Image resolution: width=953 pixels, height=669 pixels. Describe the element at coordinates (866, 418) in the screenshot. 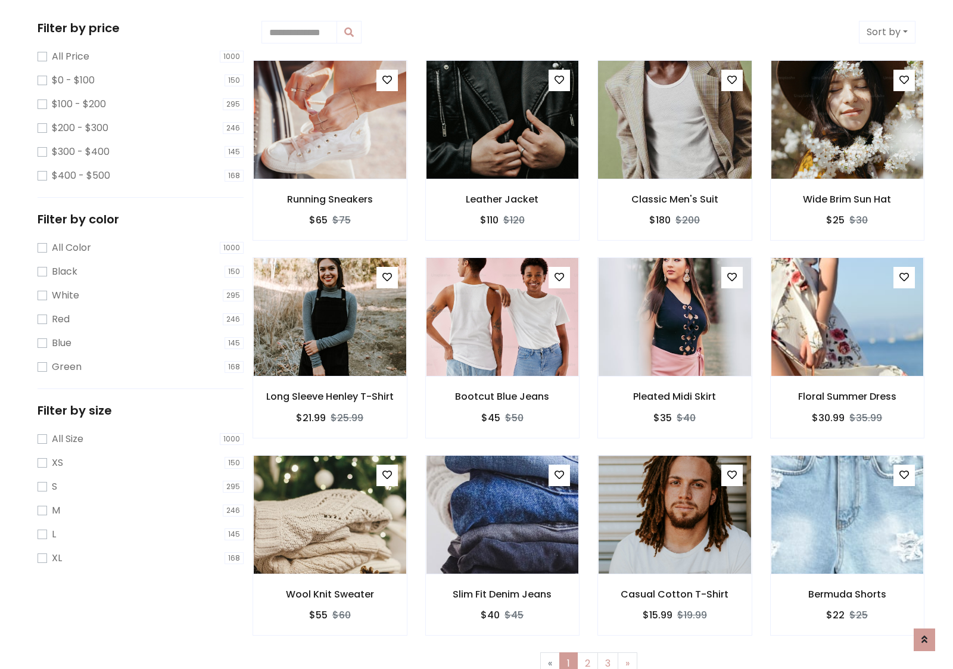

I see `del: $35.99` at that location.